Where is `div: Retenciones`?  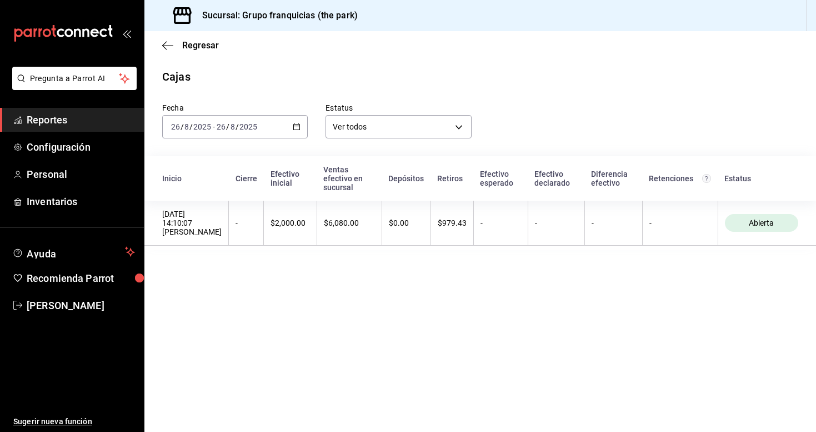
div: Retenciones is located at coordinates (680, 178).